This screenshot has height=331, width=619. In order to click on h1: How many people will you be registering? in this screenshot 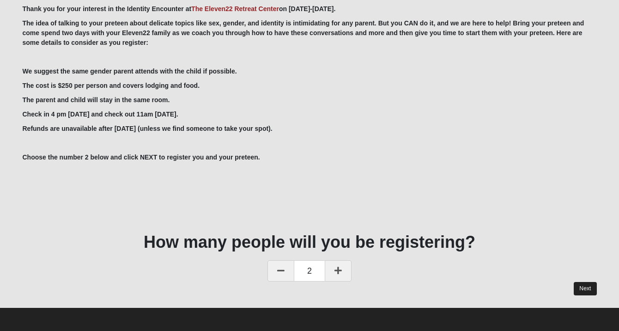, I will do `click(310, 242)`.